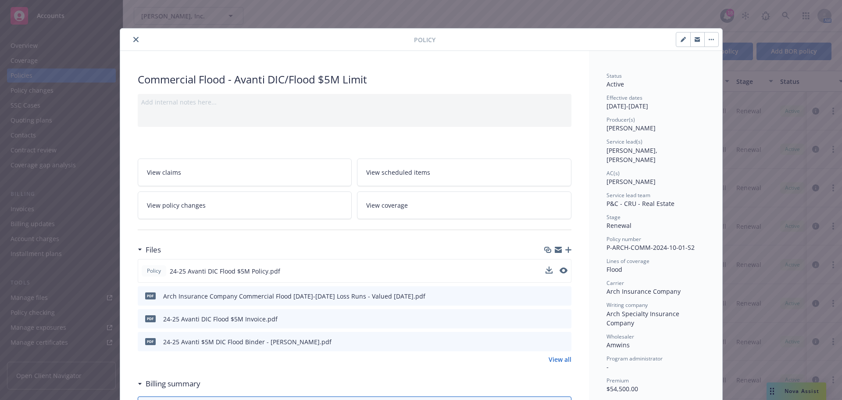 This screenshot has width=842, height=400. Describe the element at coordinates (225, 271) in the screenshot. I see `span: 24-25 Avanti DIC Flood $5M Policy.pdf` at that location.